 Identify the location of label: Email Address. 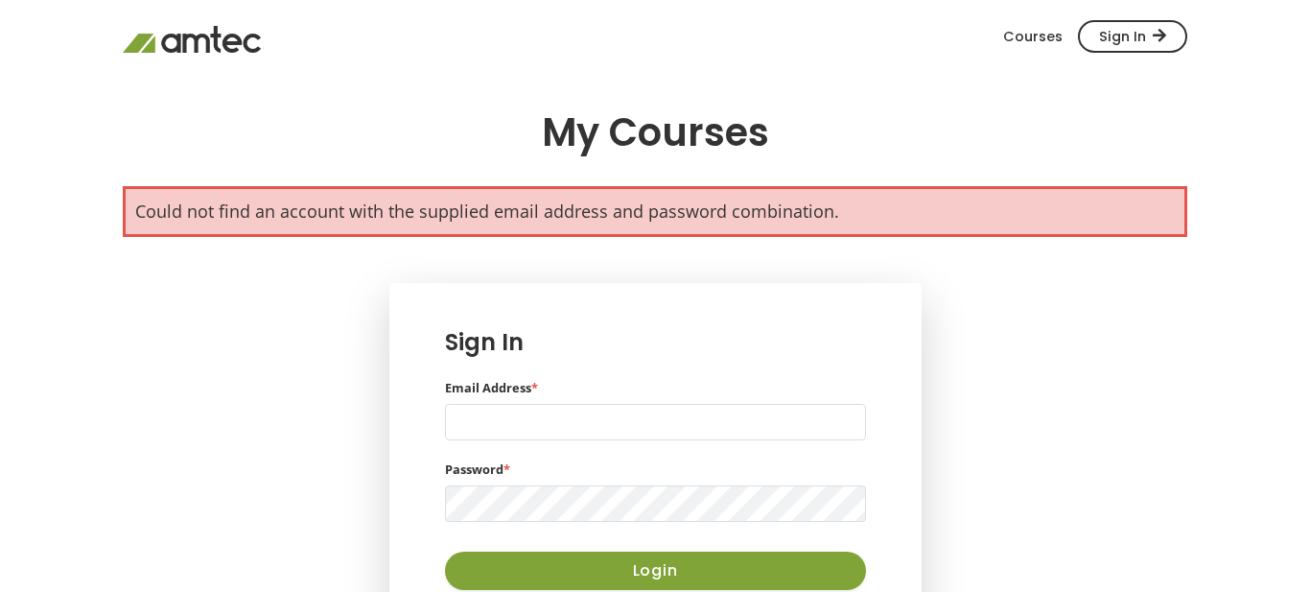
(491, 387).